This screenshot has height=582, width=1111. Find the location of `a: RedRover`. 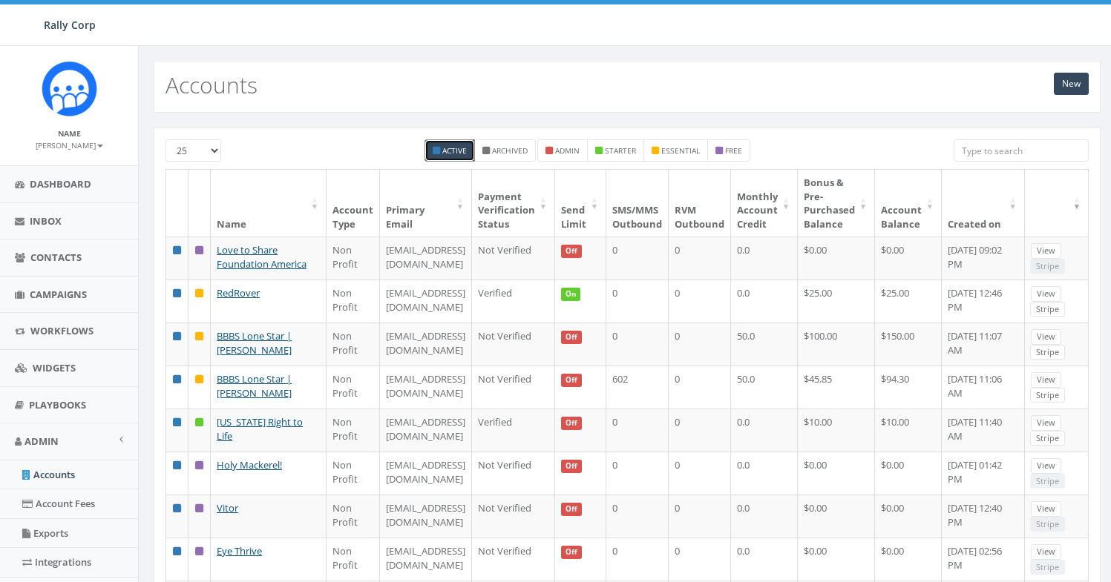

a: RedRover is located at coordinates (238, 293).